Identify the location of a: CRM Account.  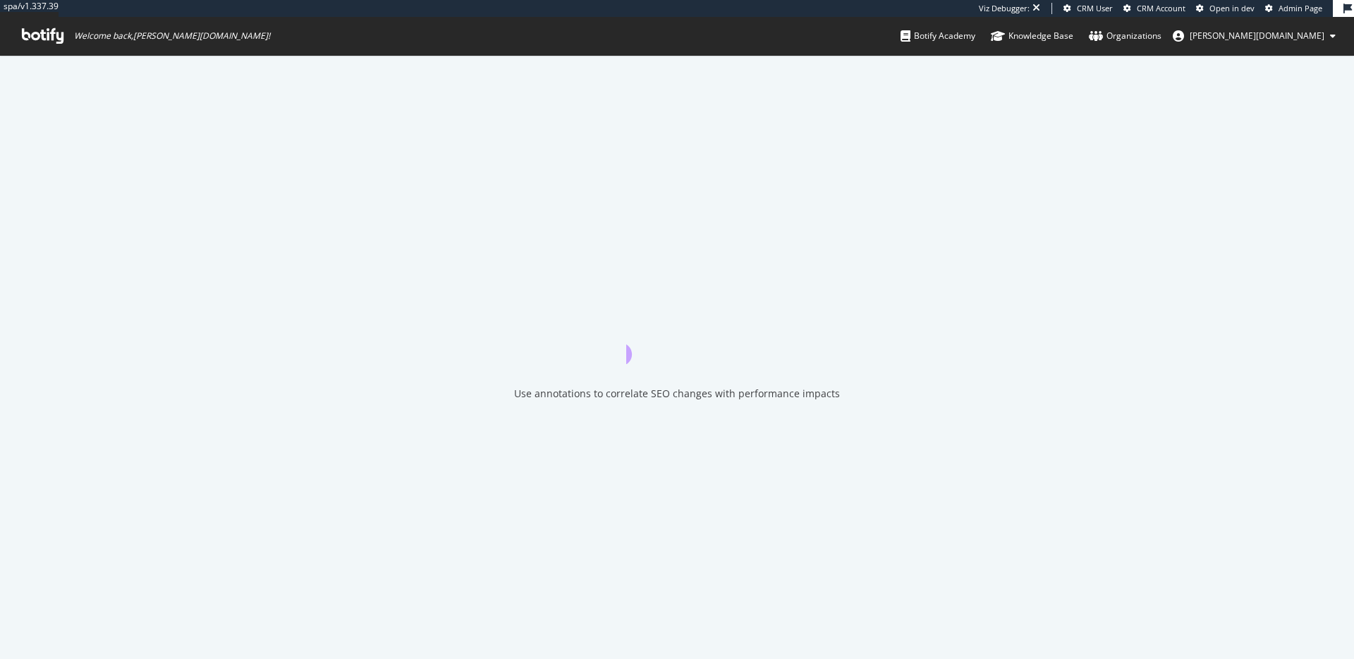
(1154, 8).